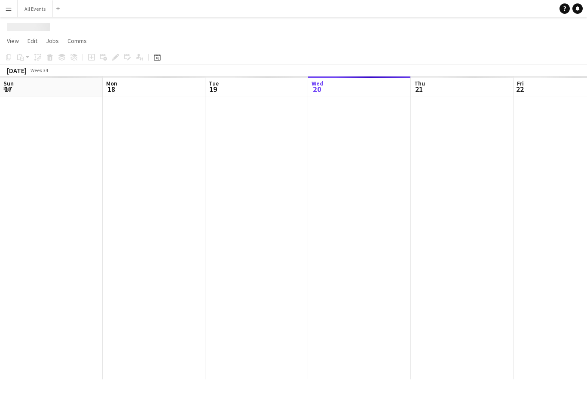 The width and height of the screenshot is (587, 394). What do you see at coordinates (13, 41) in the screenshot?
I see `span: View` at bounding box center [13, 41].